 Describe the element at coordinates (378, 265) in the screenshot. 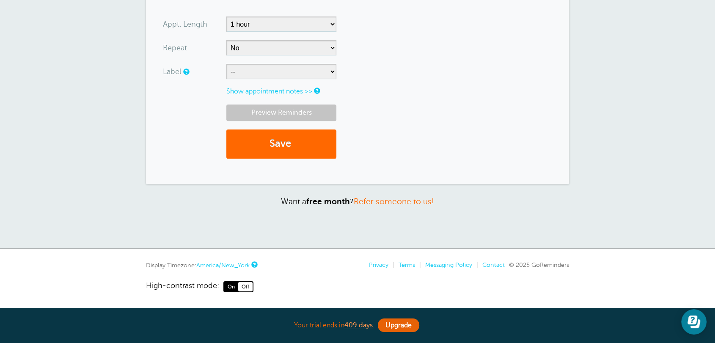

I see `a: Privacy` at that location.